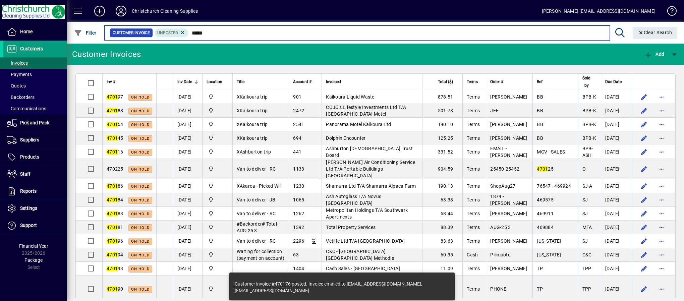  Describe the element at coordinates (85, 33) in the screenshot. I see `span: Filter` at that location.